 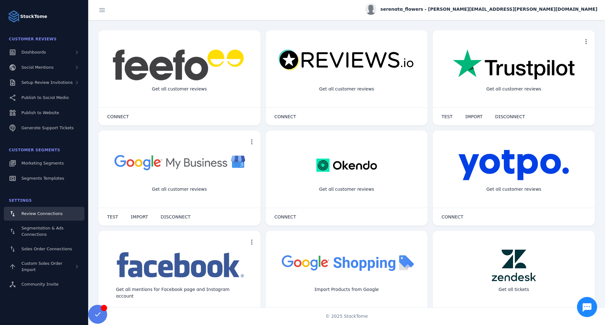 What do you see at coordinates (44, 284) in the screenshot?
I see `a: Community Invite` at bounding box center [44, 284].